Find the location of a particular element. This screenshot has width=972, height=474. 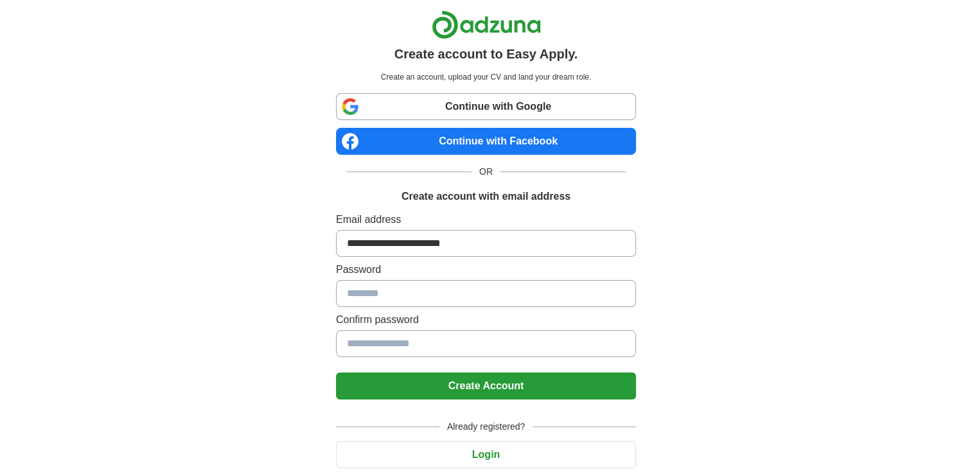

p: Create an account, upload your CV and land your dream role. is located at coordinates (486, 77).